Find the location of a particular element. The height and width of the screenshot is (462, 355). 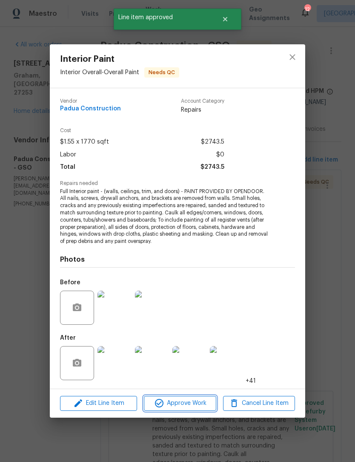

span: Interior Paint is located at coordinates (120, 59).